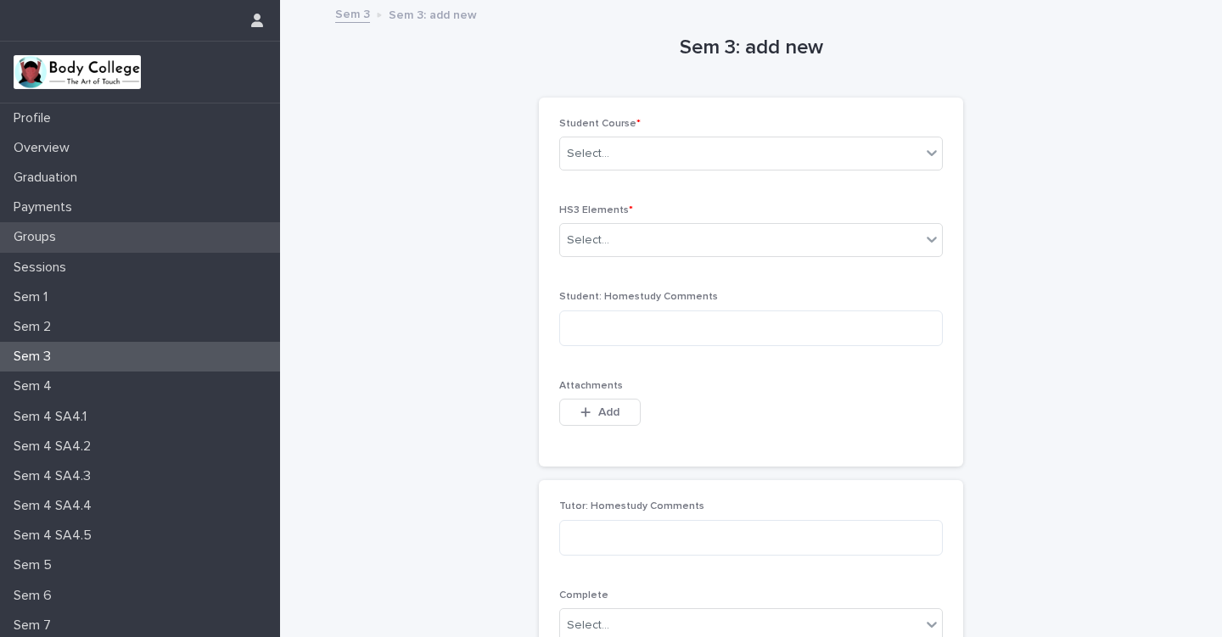  I want to click on p: Sem 4 SA4.4, so click(56, 506).